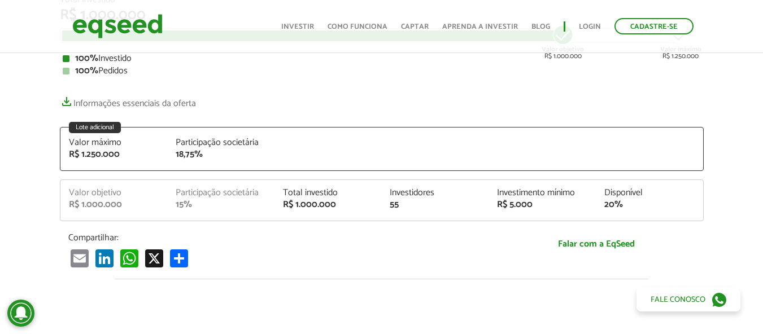 The image size is (763, 334). I want to click on div: Investido, so click(382, 59).